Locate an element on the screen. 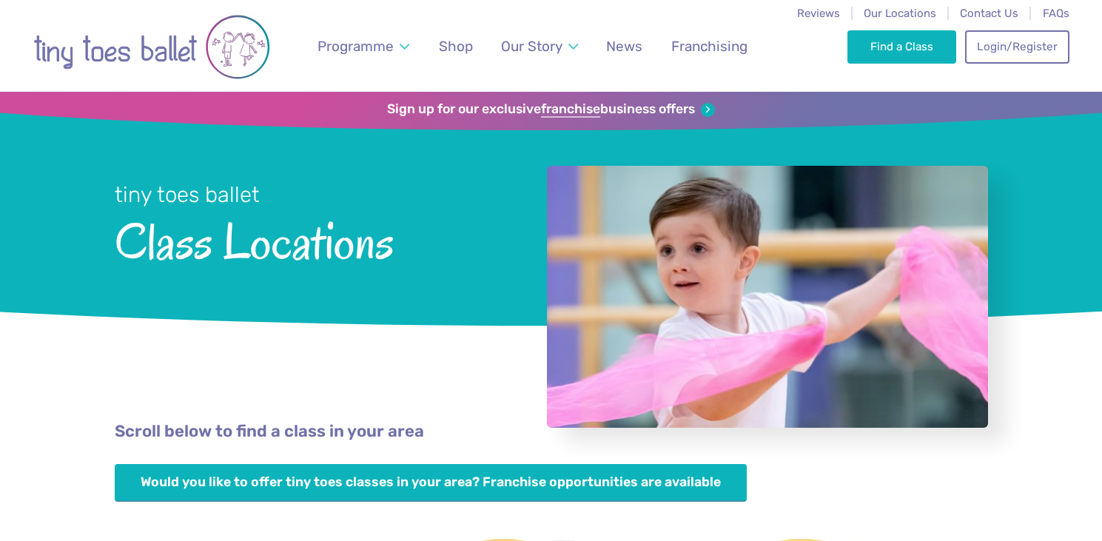  span: Shop is located at coordinates (456, 46).